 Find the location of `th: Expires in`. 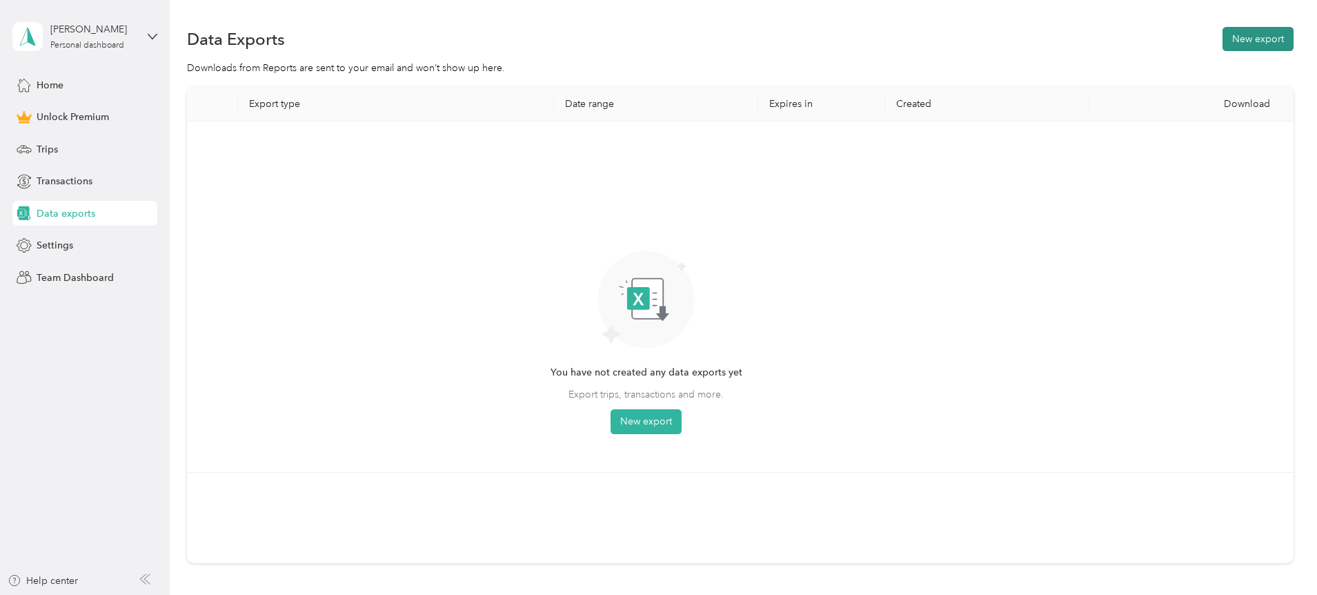

th: Expires in is located at coordinates (822, 104).